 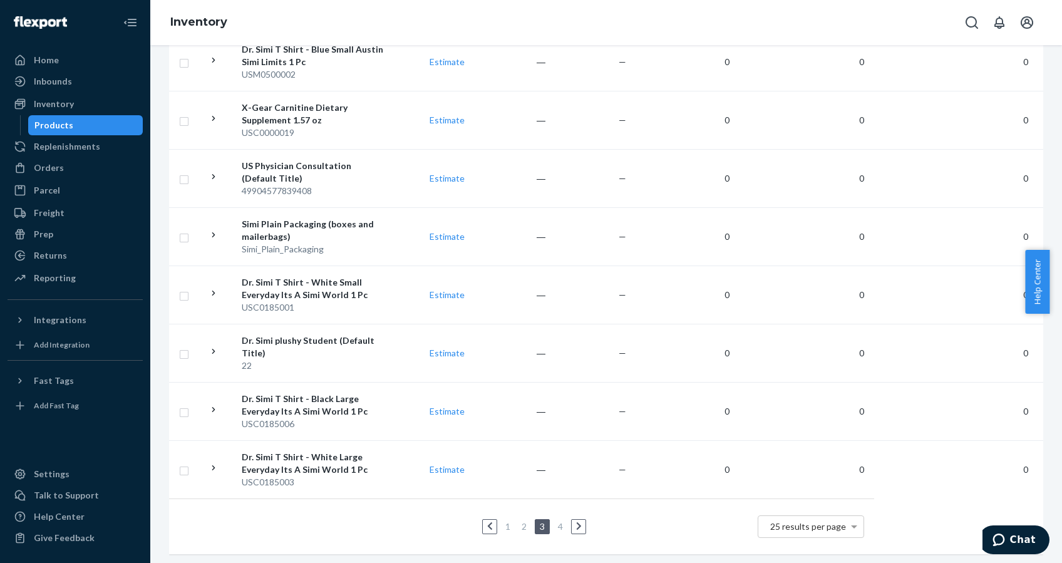 What do you see at coordinates (49, 168) in the screenshot?
I see `div: Orders` at bounding box center [49, 168].